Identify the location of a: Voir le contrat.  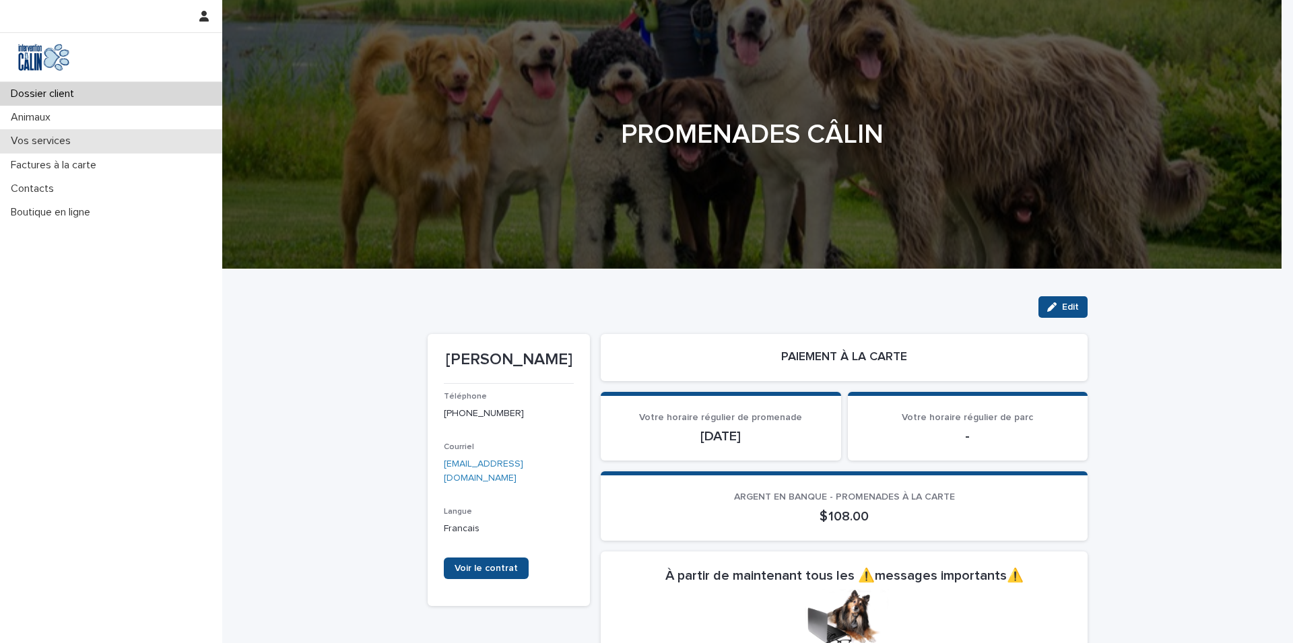
(486, 568).